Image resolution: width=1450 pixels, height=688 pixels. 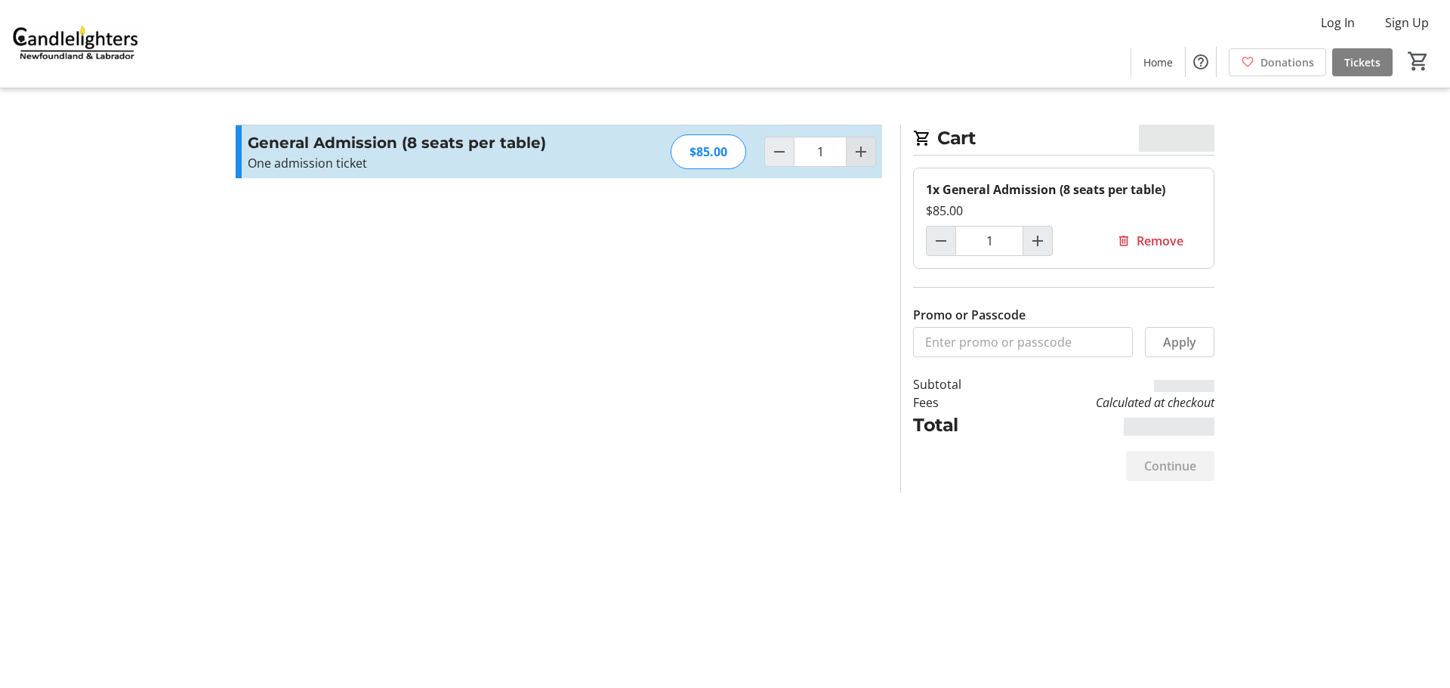 What do you see at coordinates (1201, 62) in the screenshot?
I see `button: Help` at bounding box center [1201, 62].